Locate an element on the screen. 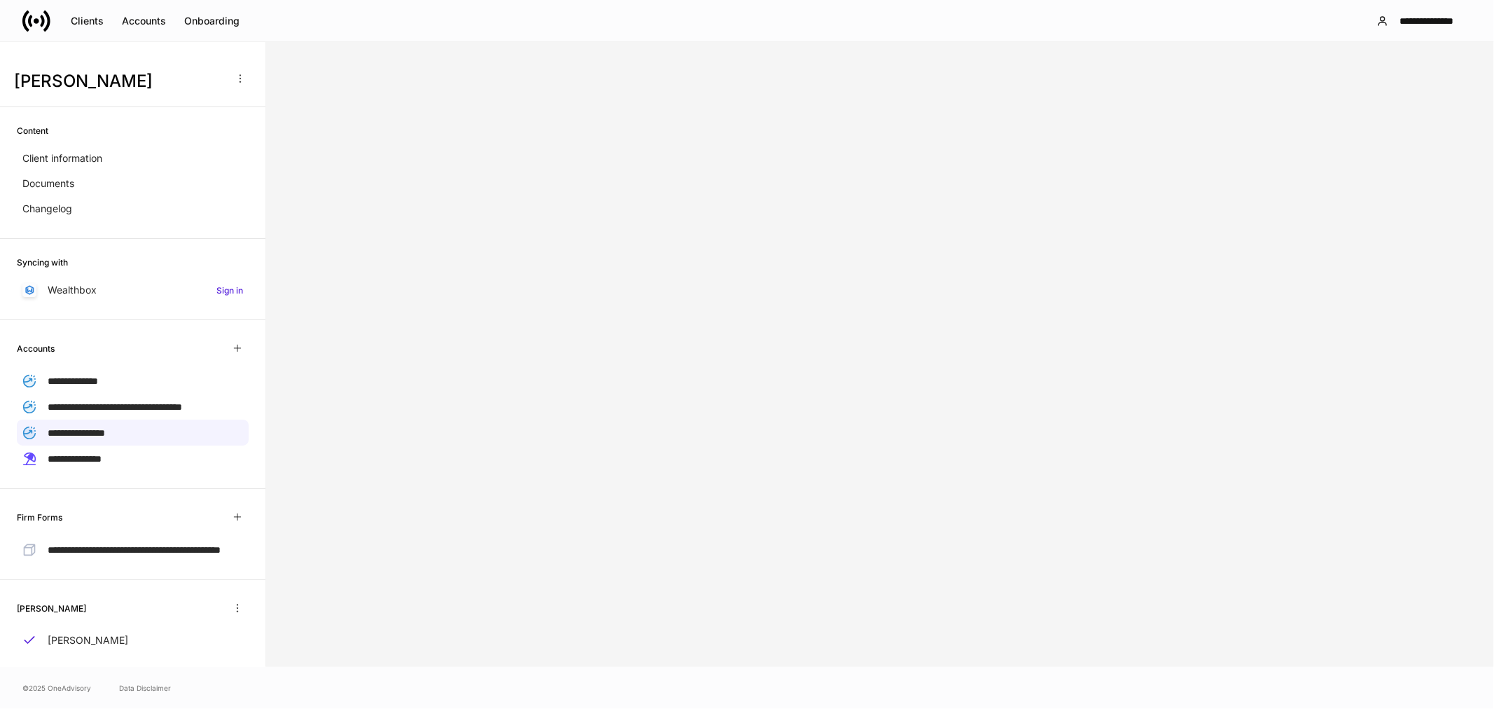 This screenshot has width=1494, height=709. a: WealthboxSign in is located at coordinates (132, 290).